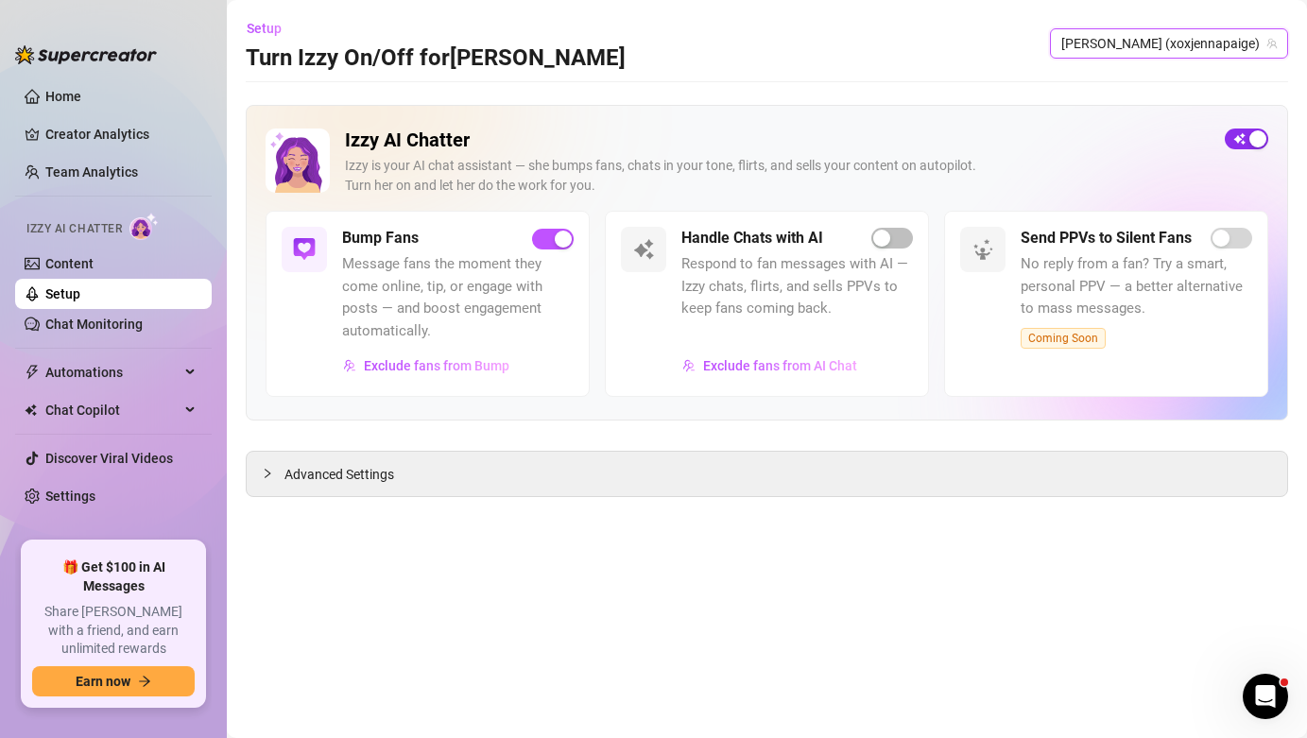 This screenshot has width=1307, height=738. I want to click on a: Chat Monitoring, so click(94, 324).